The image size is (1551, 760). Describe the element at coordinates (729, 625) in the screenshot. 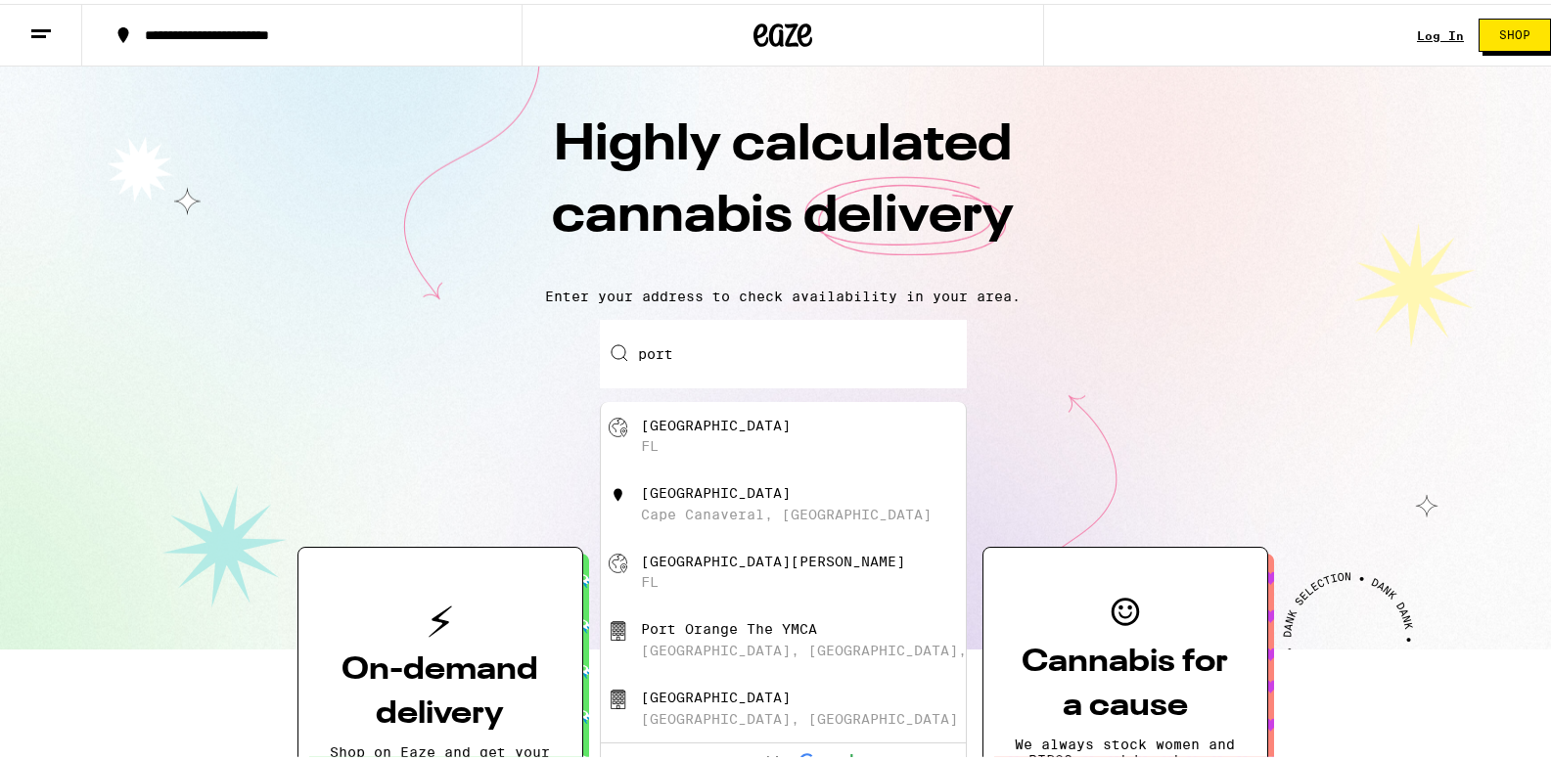

I see `div: Port Orange The YMCA` at that location.